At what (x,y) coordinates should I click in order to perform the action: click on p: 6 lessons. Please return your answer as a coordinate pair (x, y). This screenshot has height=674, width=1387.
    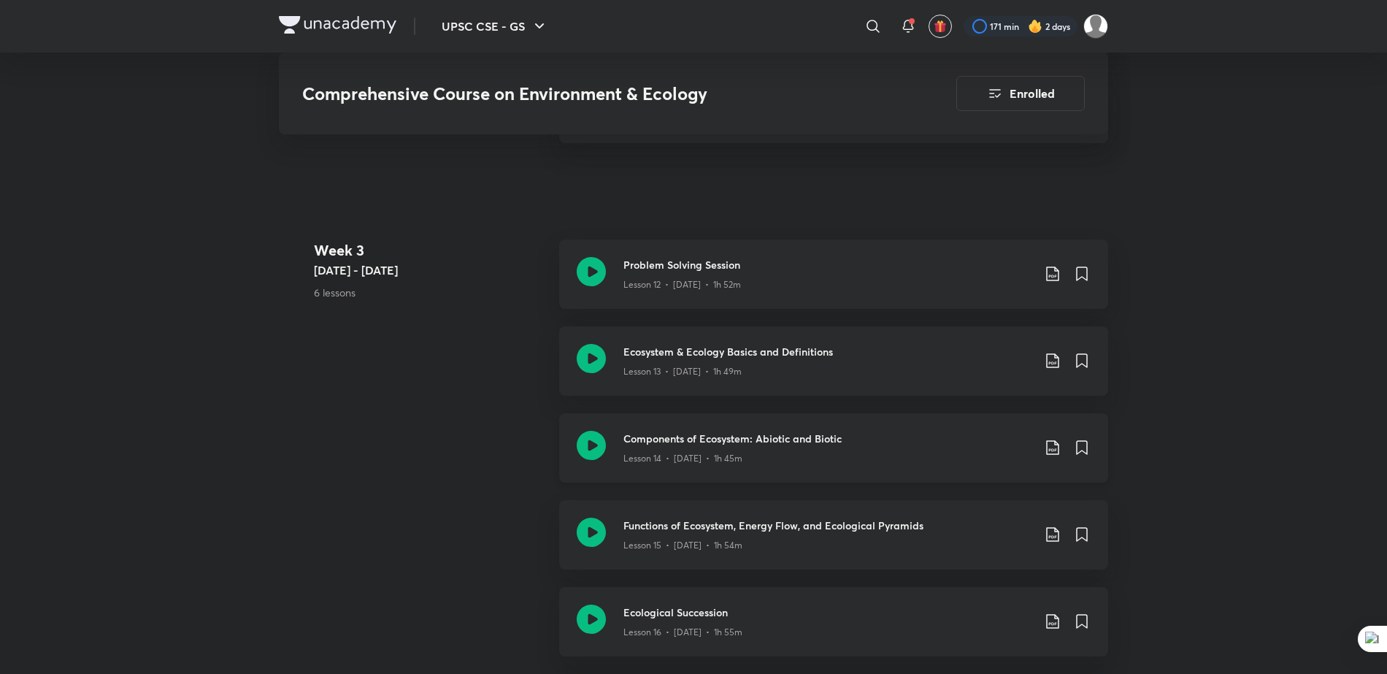
    Looking at the image, I should click on (431, 292).